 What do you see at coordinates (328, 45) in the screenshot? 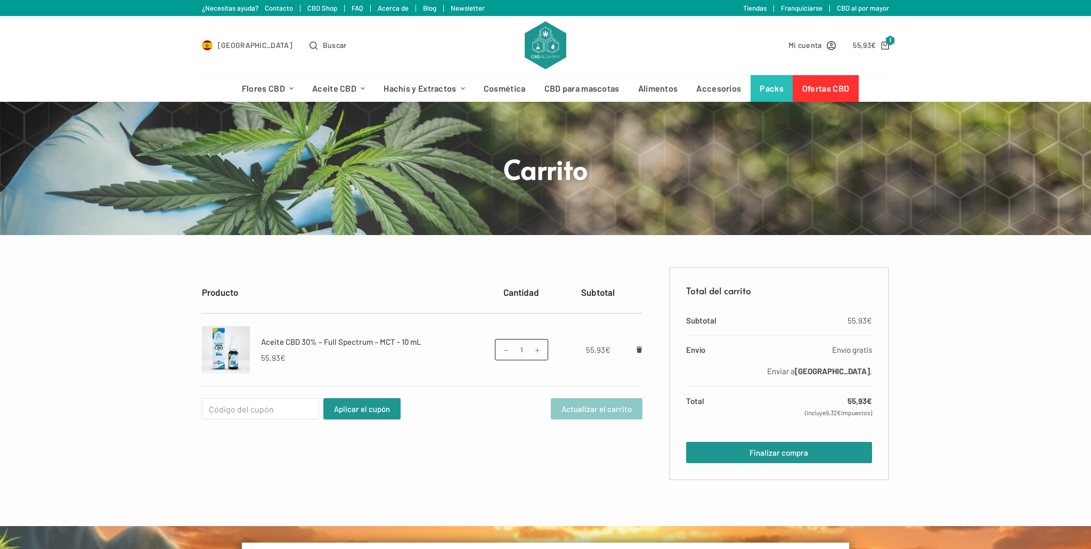
I see `button: Abrir formulario de búsqueda` at bounding box center [328, 45].